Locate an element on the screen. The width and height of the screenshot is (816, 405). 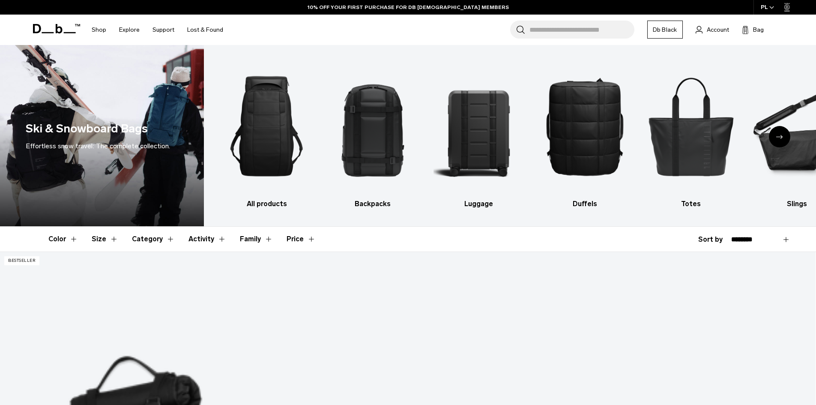
h3: Totes is located at coordinates (691, 204).